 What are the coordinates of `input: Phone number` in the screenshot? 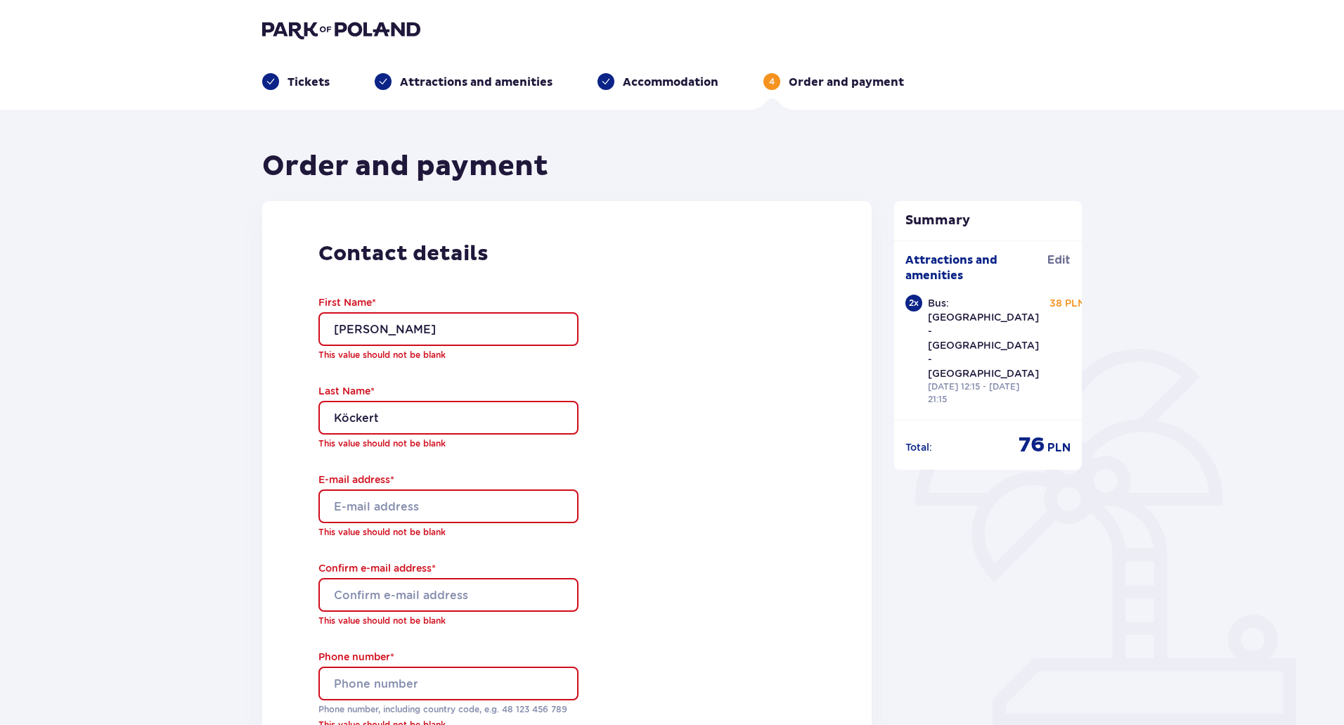 It's located at (449, 683).